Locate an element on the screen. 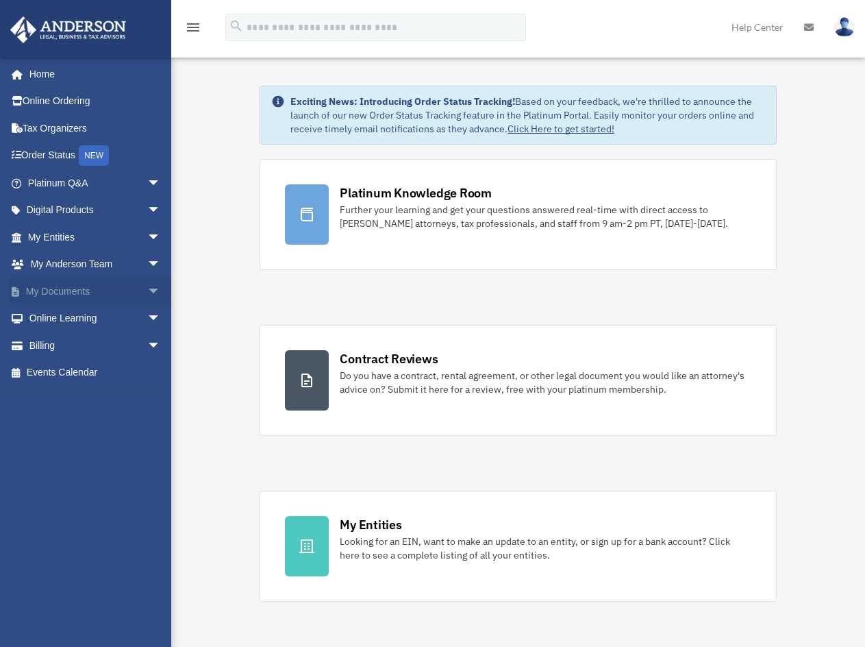 Image resolution: width=865 pixels, height=647 pixels. a: Click Here to get started! is located at coordinates (561, 129).